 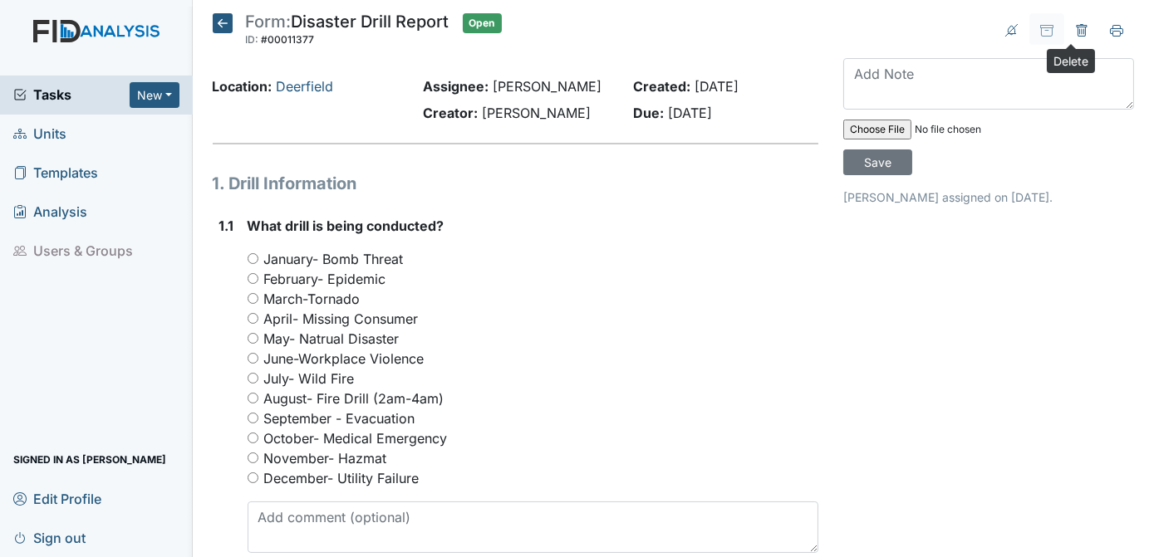 What do you see at coordinates (253, 458) in the screenshot?
I see `input: November- Hazmat` at bounding box center [253, 458].